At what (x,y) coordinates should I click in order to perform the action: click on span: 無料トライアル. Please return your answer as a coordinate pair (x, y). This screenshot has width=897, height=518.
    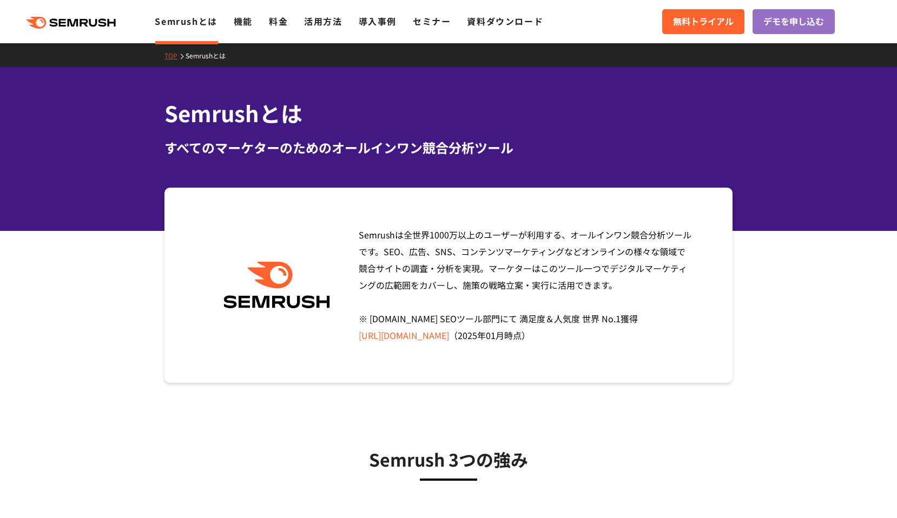
    Looking at the image, I should click on (703, 22).